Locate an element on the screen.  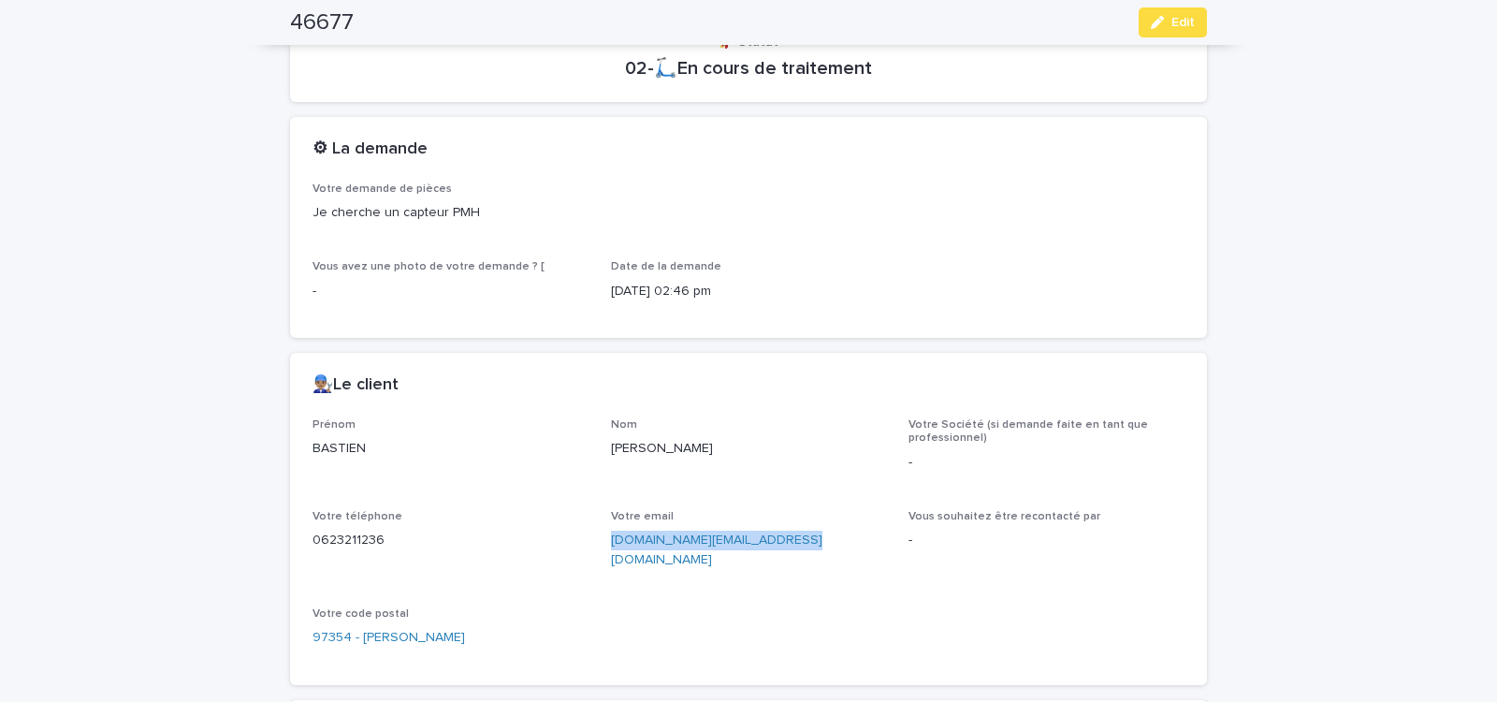
span: Votre Société (si demande faite en tant que professionnel) is located at coordinates (1028, 431).